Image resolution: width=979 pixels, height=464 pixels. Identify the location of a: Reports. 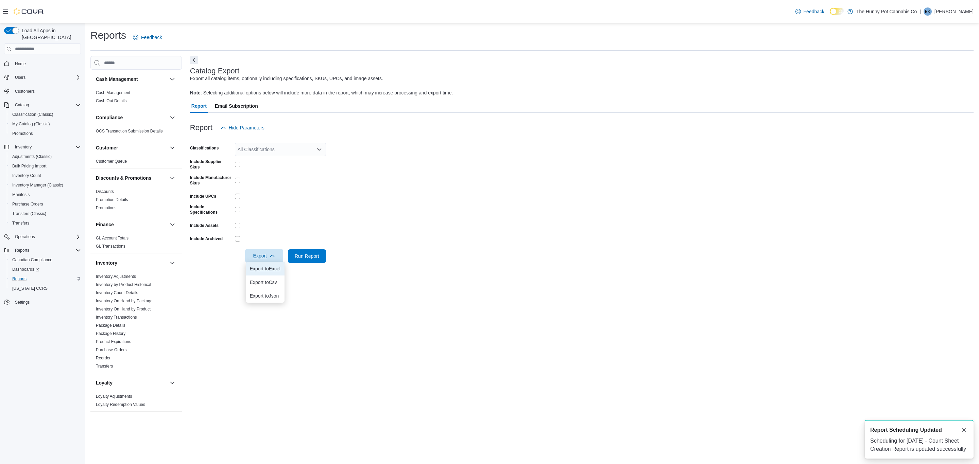
(19, 279).